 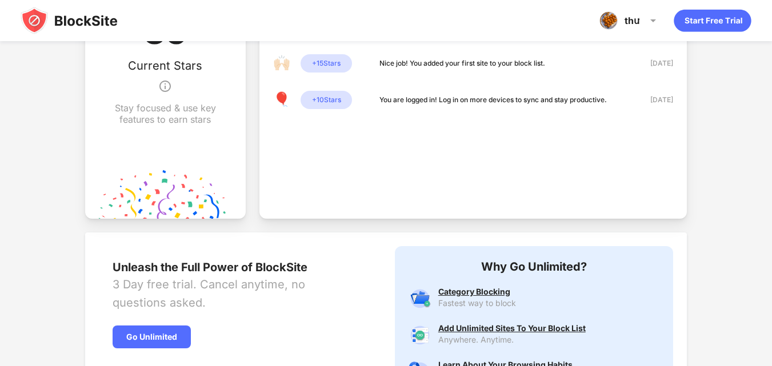 I want to click on div: + 10 Stars, so click(x=326, y=100).